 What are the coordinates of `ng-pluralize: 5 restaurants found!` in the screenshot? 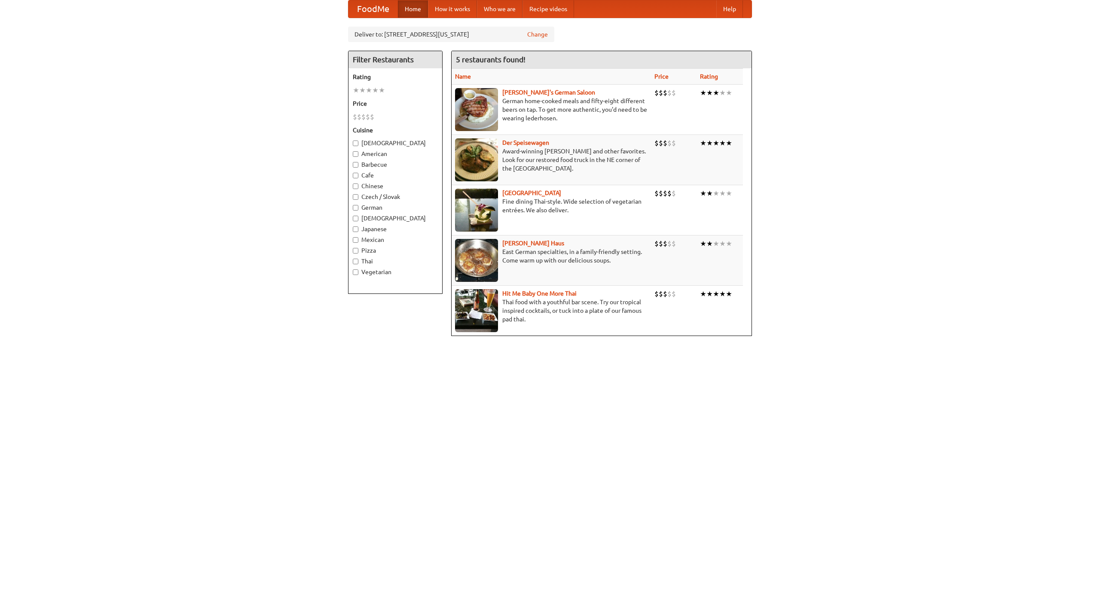 It's located at (491, 59).